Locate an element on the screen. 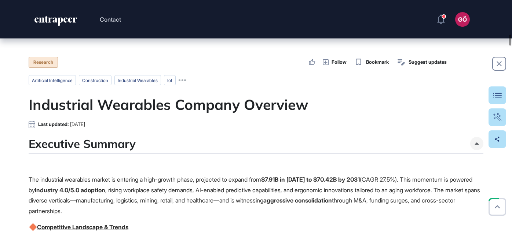 This screenshot has height=234, width=512. li: iot is located at coordinates (170, 80).